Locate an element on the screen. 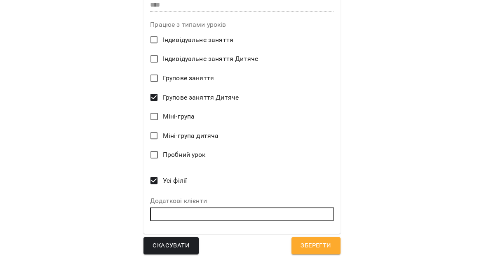  span: Групове заняття is located at coordinates (188, 78).